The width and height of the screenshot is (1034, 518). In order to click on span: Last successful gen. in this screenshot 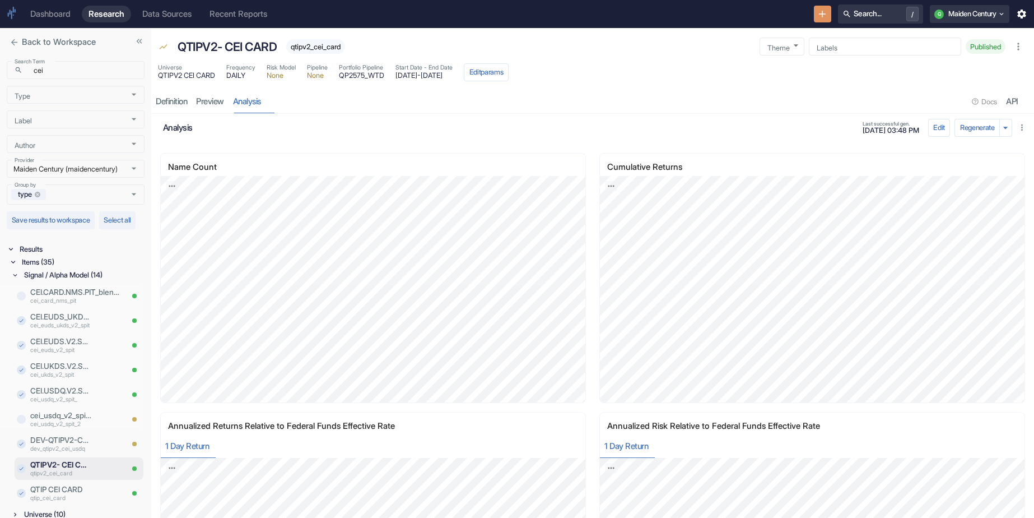, I will do `click(891, 123)`.